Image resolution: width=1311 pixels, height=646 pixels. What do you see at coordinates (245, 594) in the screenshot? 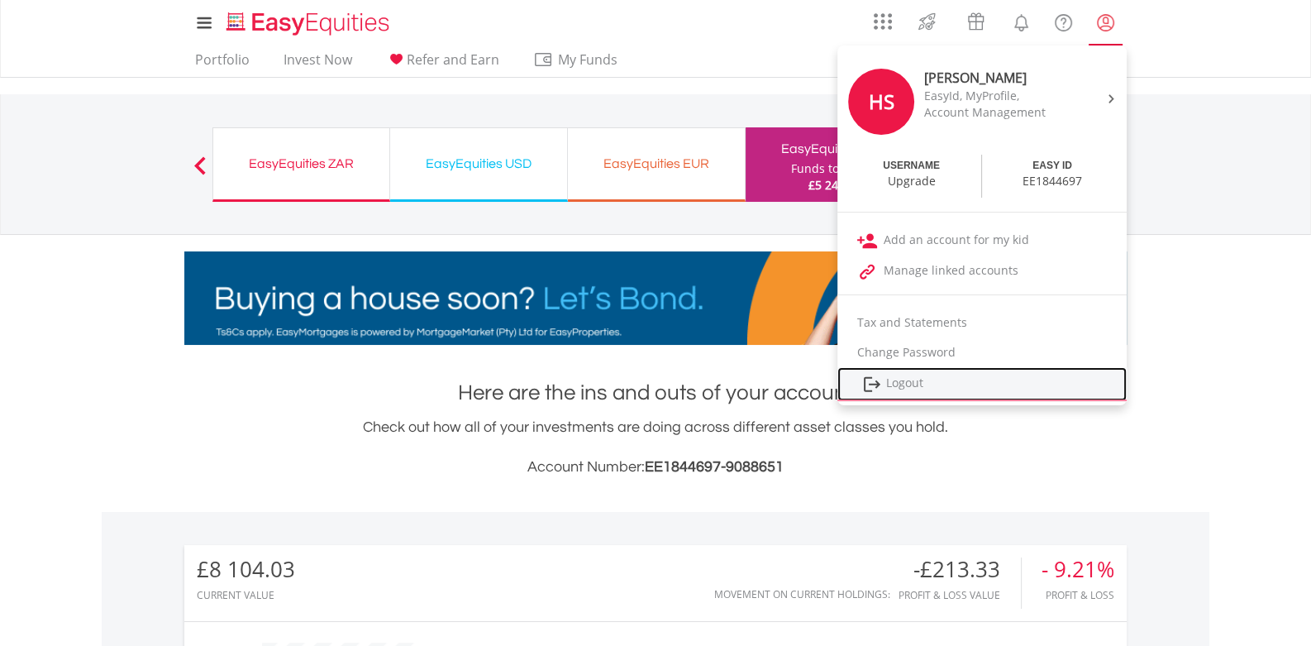
I see `div: CURRENT VALUE` at bounding box center [245, 594].